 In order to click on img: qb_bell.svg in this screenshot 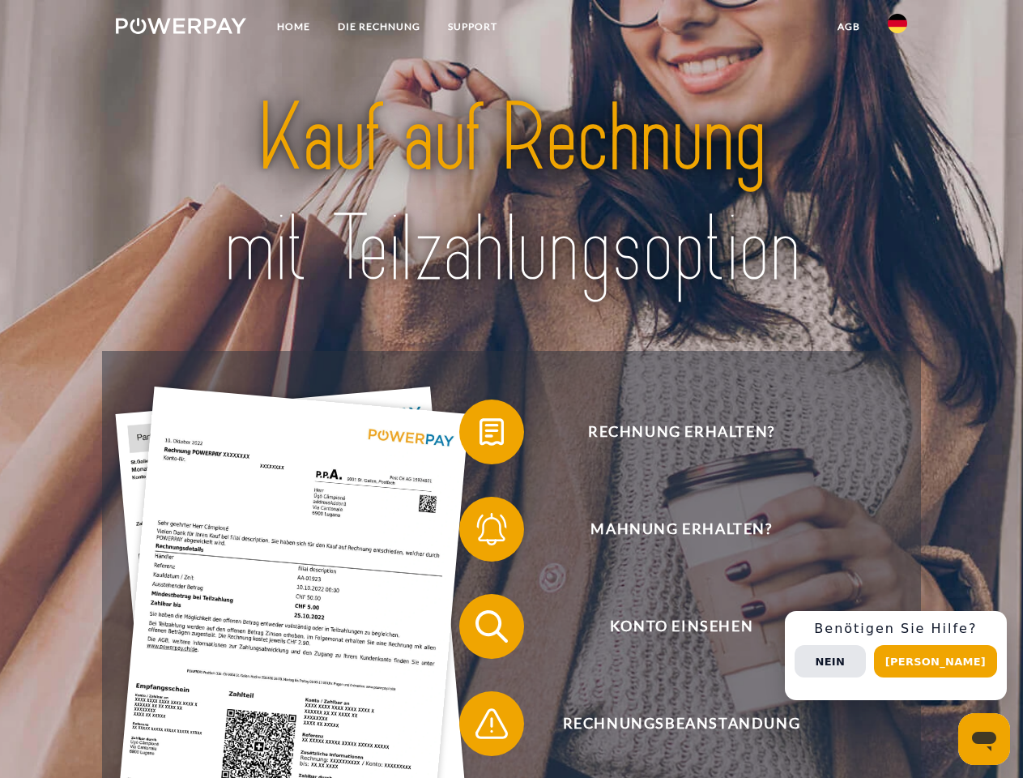, I will do `click(492, 529)`.